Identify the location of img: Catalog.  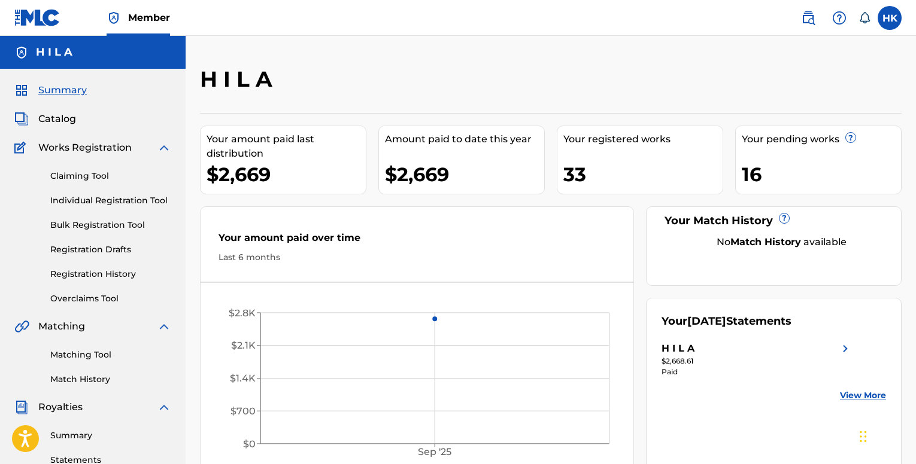
(22, 119).